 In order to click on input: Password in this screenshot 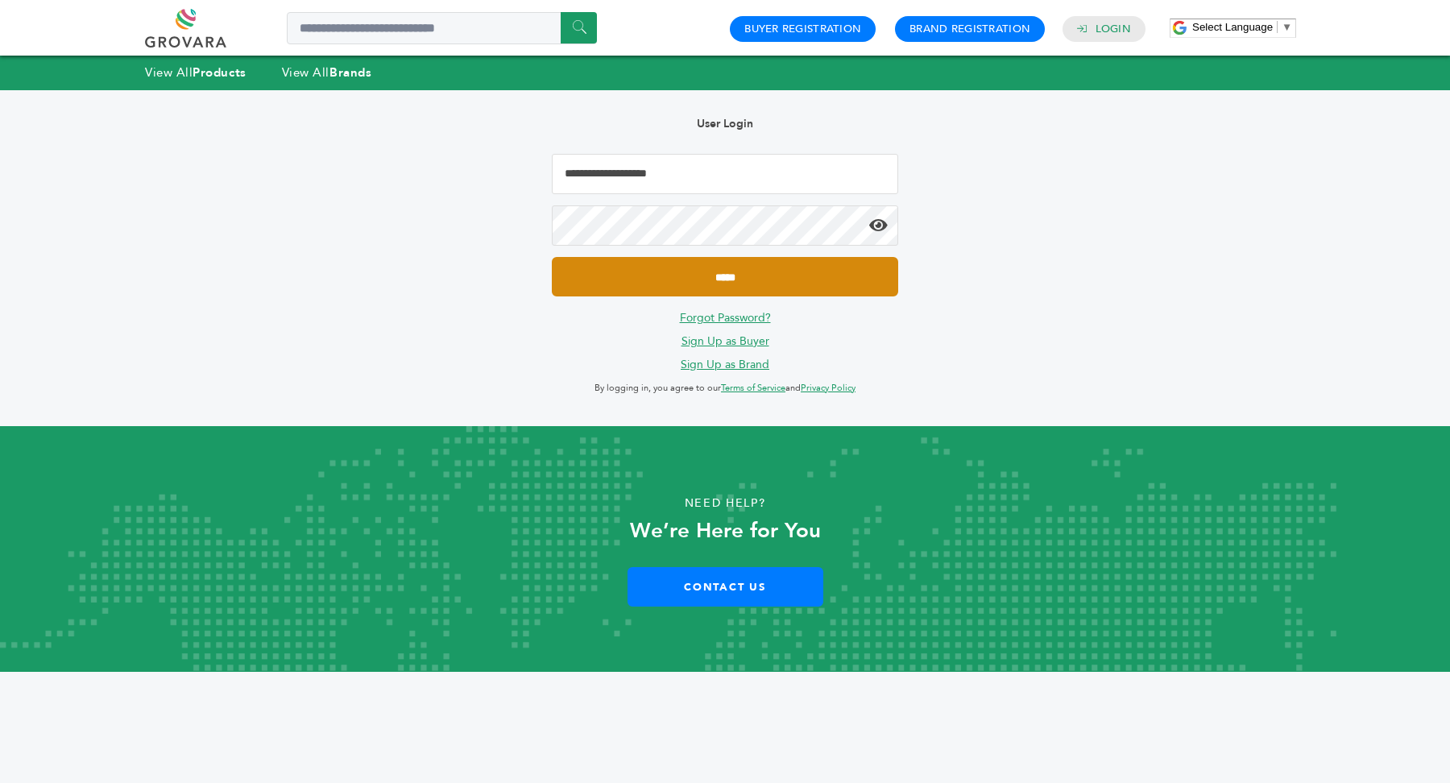, I will do `click(725, 225)`.